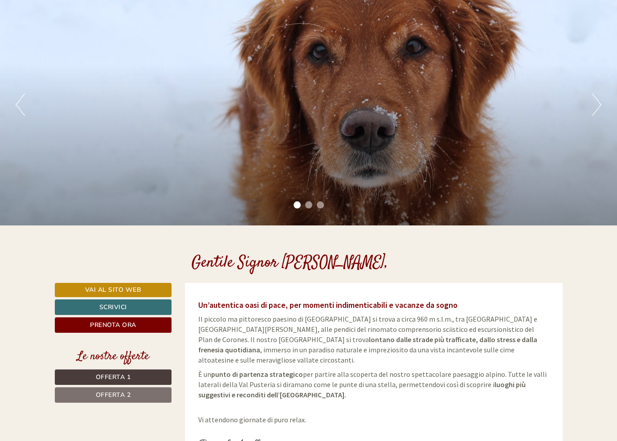 The height and width of the screenshot is (441, 617). I want to click on a: Prenota ora, so click(113, 325).